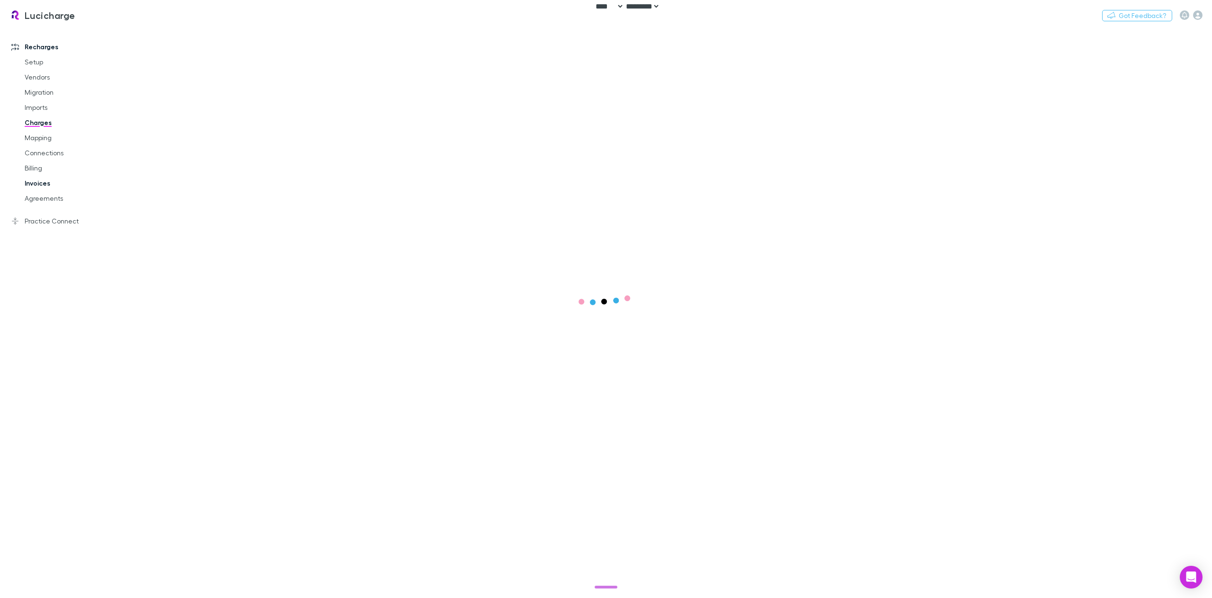 The width and height of the screenshot is (1212, 598). What do you see at coordinates (15, 15) in the screenshot?
I see `img: Lucicharge's Logo` at bounding box center [15, 15].